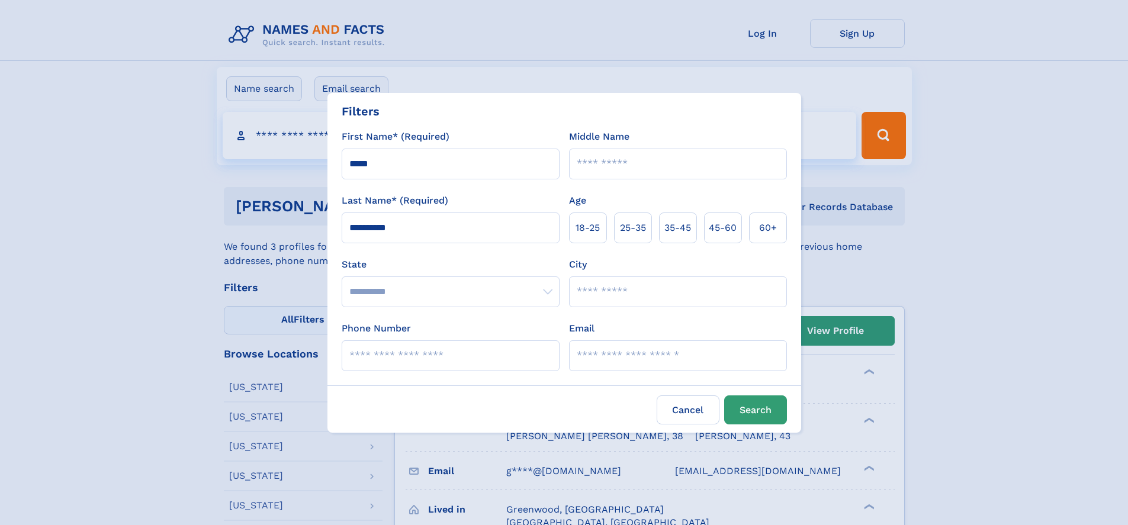 The height and width of the screenshot is (525, 1128). What do you see at coordinates (678, 228) in the screenshot?
I see `span: 35‑45` at bounding box center [678, 228].